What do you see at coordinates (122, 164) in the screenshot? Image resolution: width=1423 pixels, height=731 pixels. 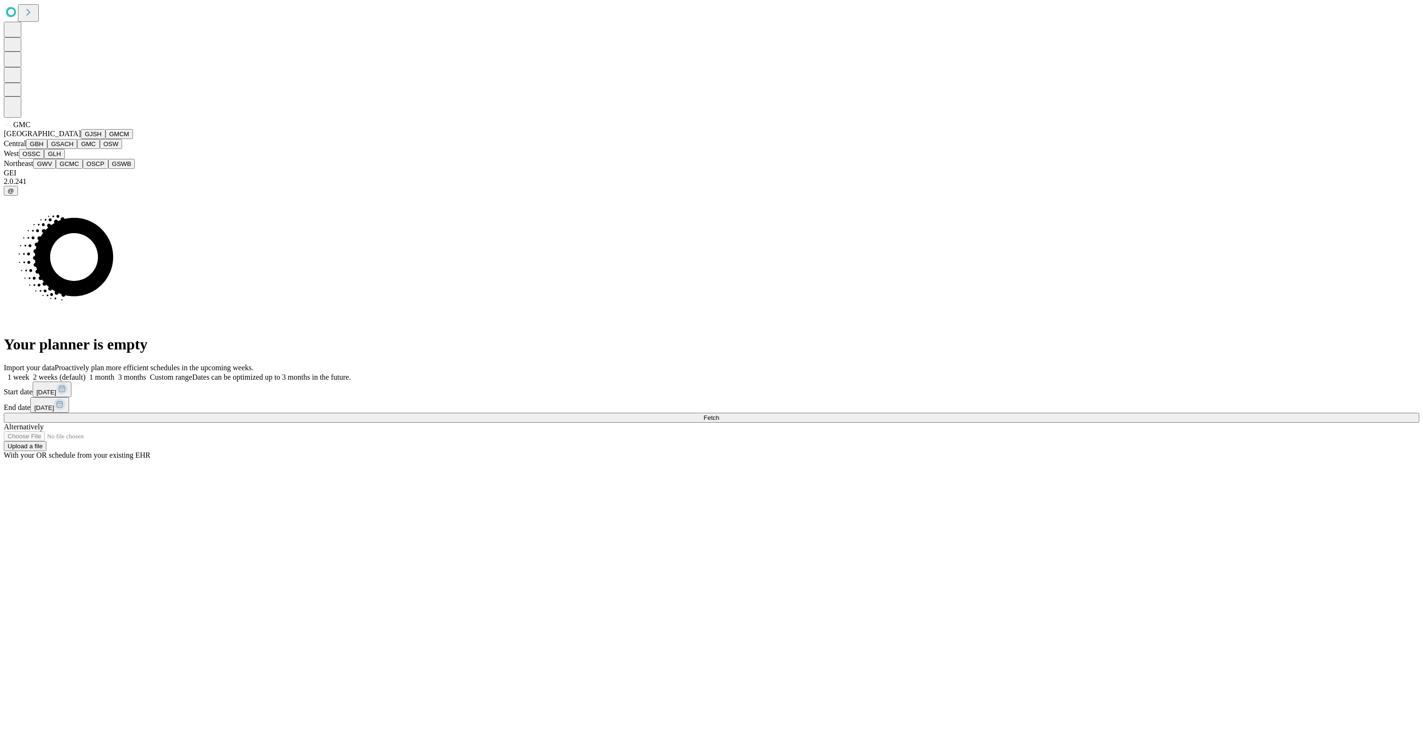 I see `button: GSWB` at bounding box center [122, 164].